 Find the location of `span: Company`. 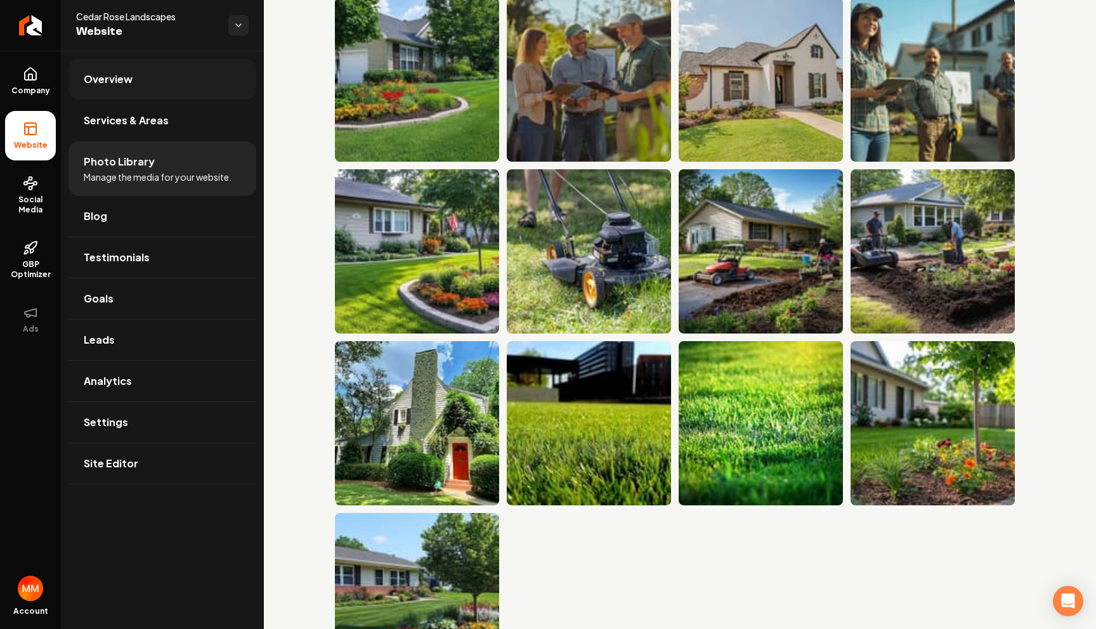

span: Company is located at coordinates (30, 91).